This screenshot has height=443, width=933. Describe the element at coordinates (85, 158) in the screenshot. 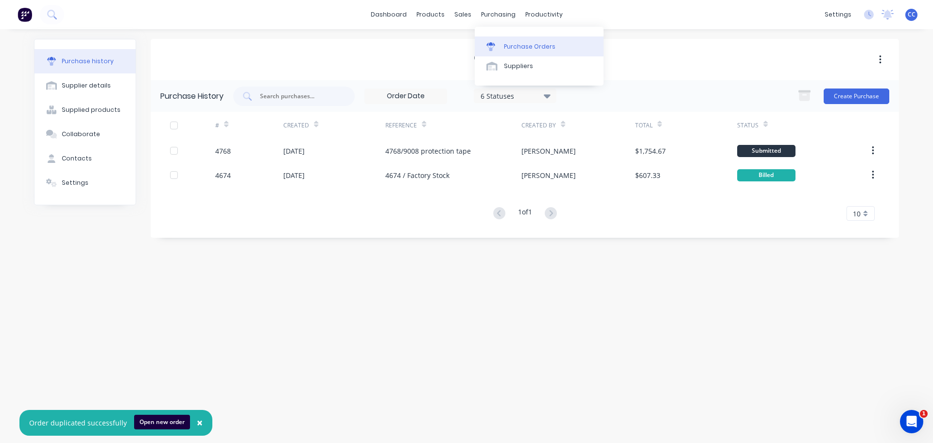

I see `button: Contacts` at that location.